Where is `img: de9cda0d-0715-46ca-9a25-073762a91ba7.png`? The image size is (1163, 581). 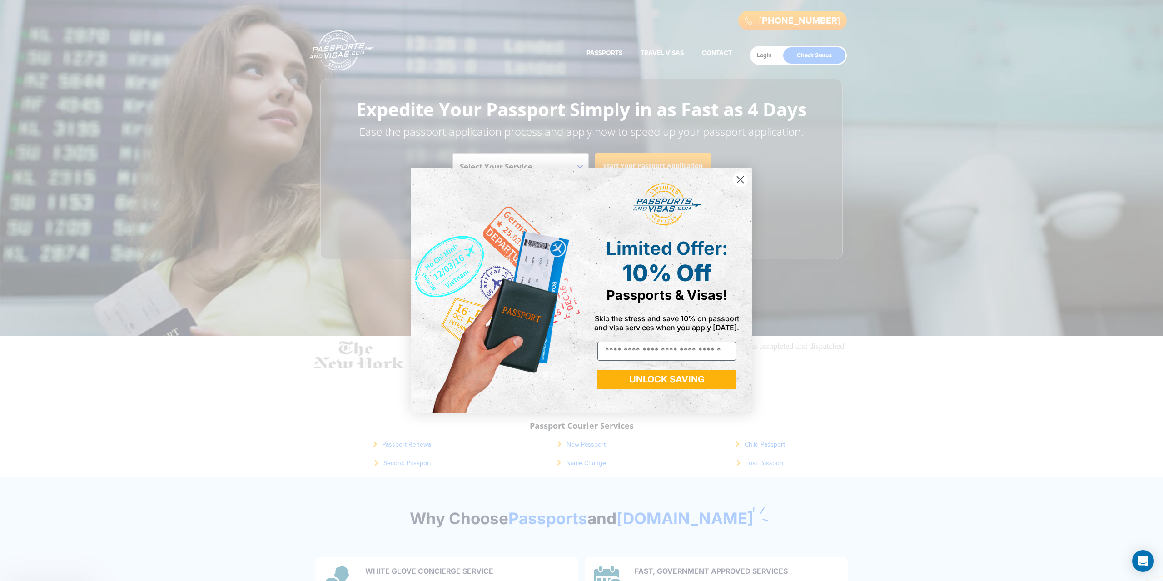
img: de9cda0d-0715-46ca-9a25-073762a91ba7.png is located at coordinates (496, 291).